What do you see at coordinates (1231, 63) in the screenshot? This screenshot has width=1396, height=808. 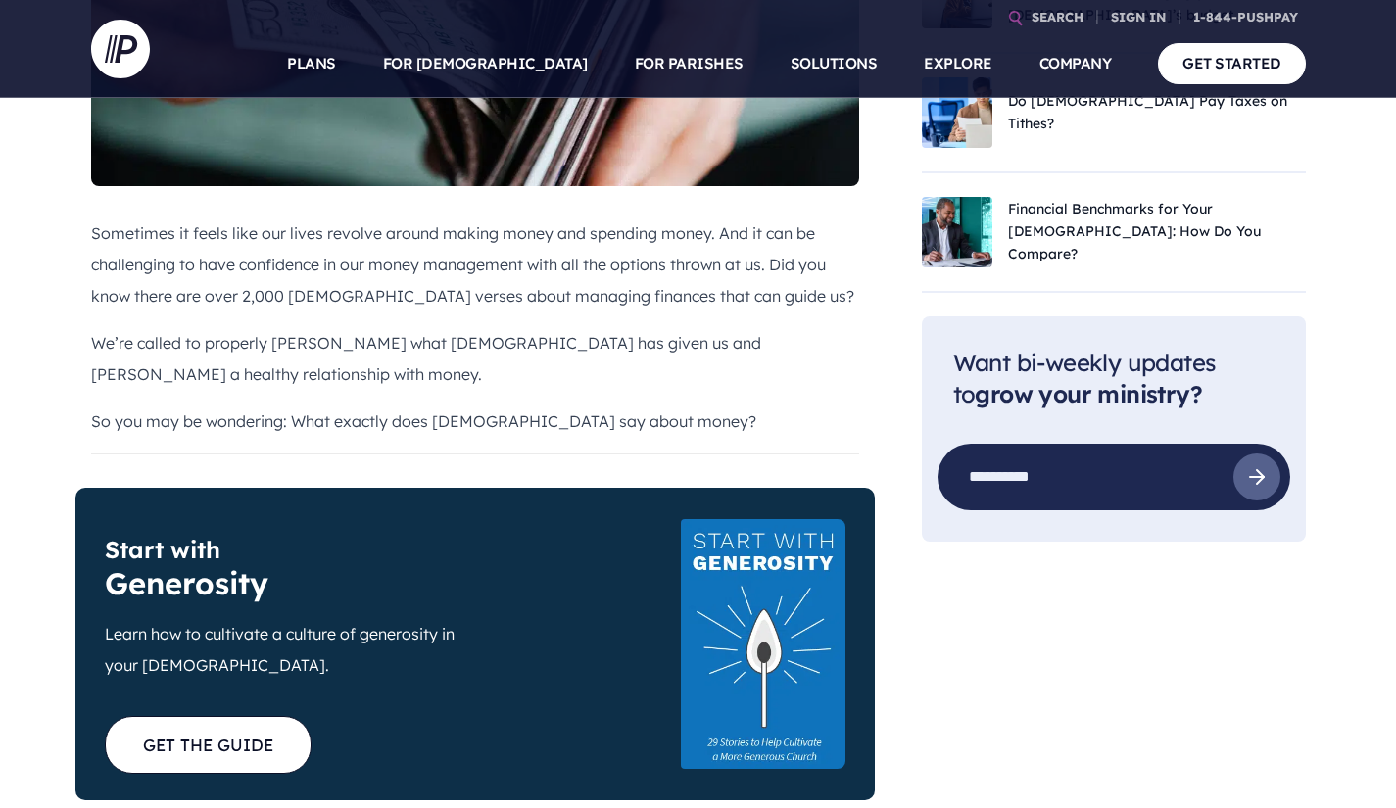 I see `a: GET STARTED` at bounding box center [1231, 63].